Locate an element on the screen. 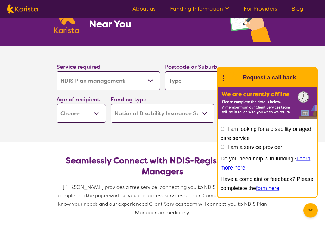 This screenshot has height=225, width=325. img: Karista offline chat form to request call back is located at coordinates (268, 103).